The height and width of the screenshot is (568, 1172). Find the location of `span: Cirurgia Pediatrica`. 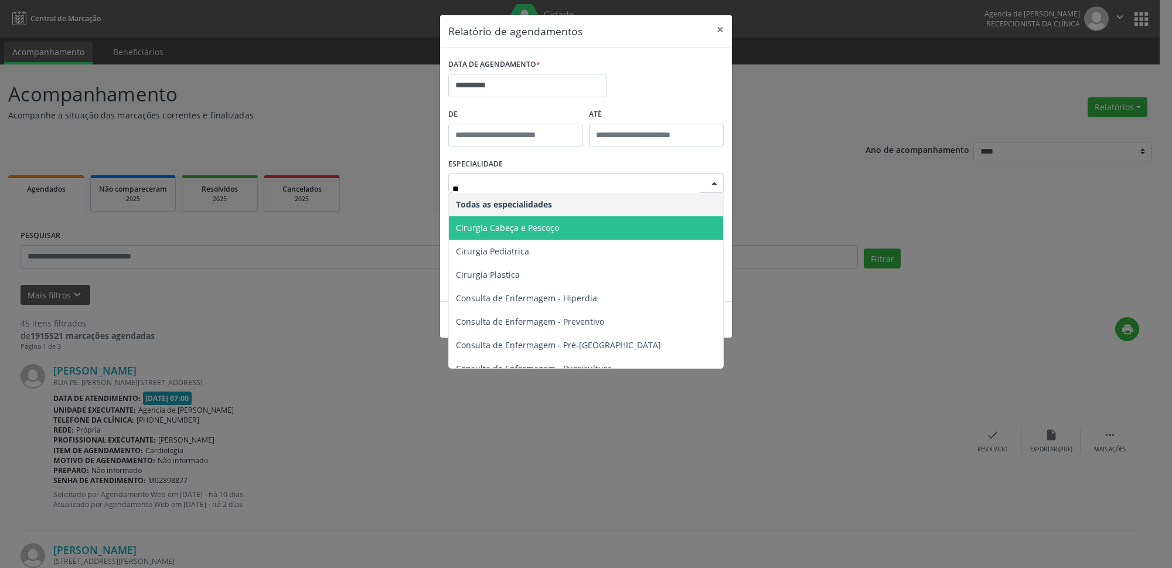

span: Cirurgia Pediatrica is located at coordinates (492, 251).